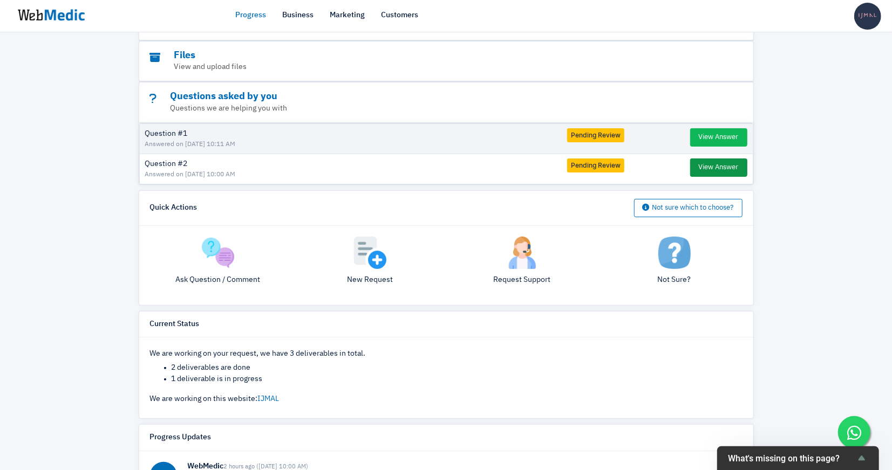  Describe the element at coordinates (416, 56) in the screenshot. I see `h3: Files` at that location.